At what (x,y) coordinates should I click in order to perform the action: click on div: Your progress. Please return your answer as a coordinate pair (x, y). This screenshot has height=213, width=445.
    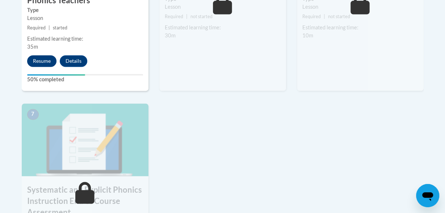
    Looking at the image, I should click on (56, 75).